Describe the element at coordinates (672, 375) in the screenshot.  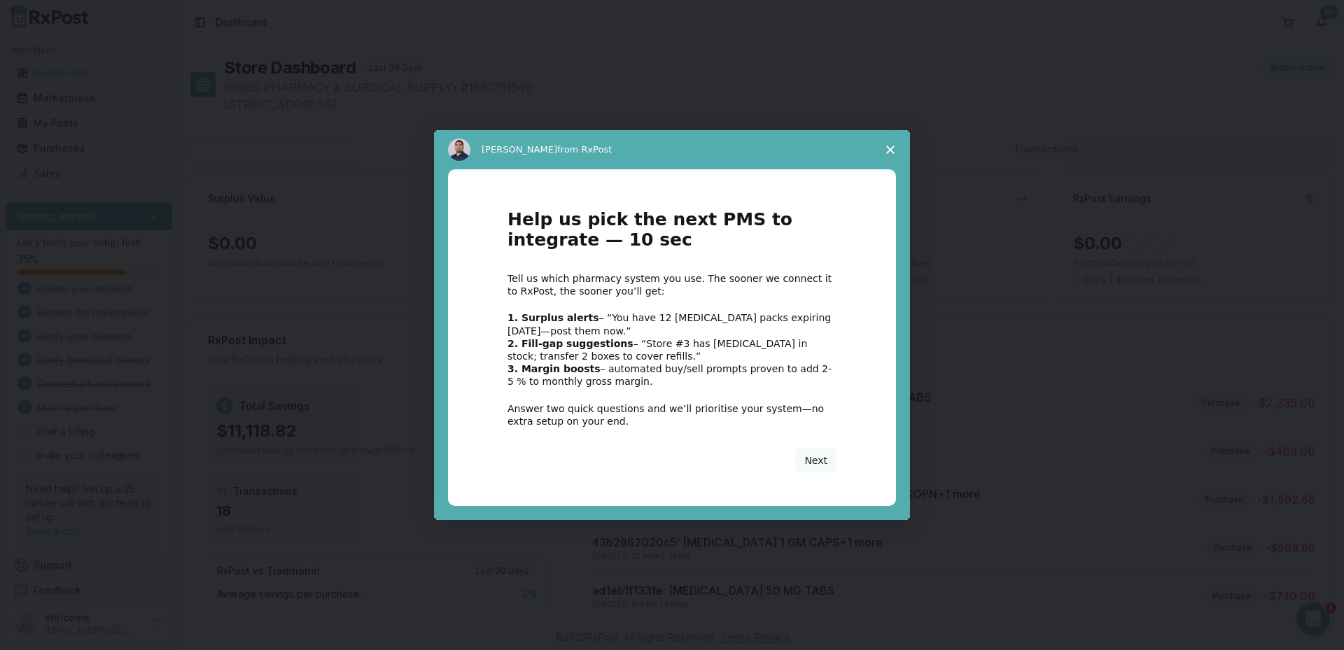
I see `div: – automated buy/sell prompts proven to add 2-5 % to monthly gross margin.` at that location.